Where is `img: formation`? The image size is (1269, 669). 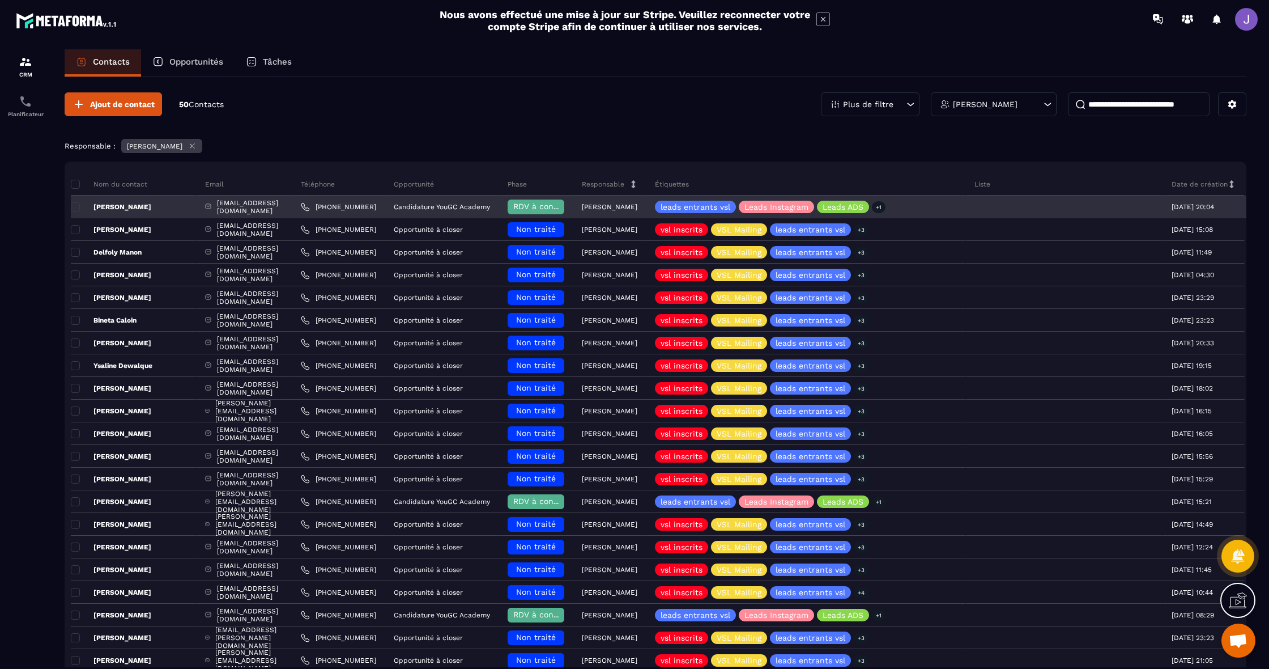 img: formation is located at coordinates (26, 62).